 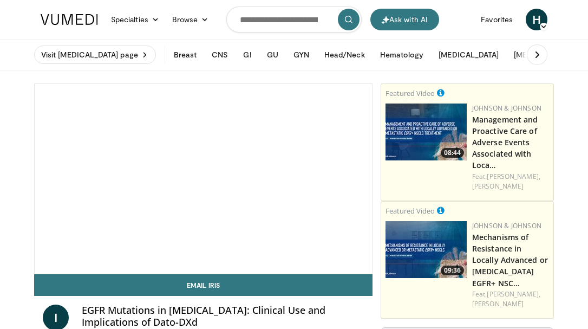 I want to click on button: GI, so click(x=247, y=55).